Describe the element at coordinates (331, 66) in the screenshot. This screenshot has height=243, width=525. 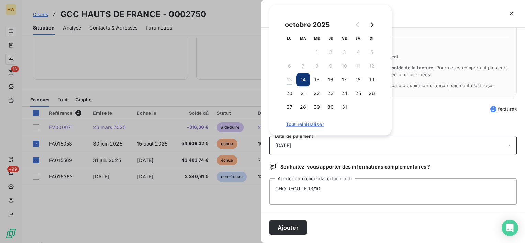
I see `button: 9` at that location.